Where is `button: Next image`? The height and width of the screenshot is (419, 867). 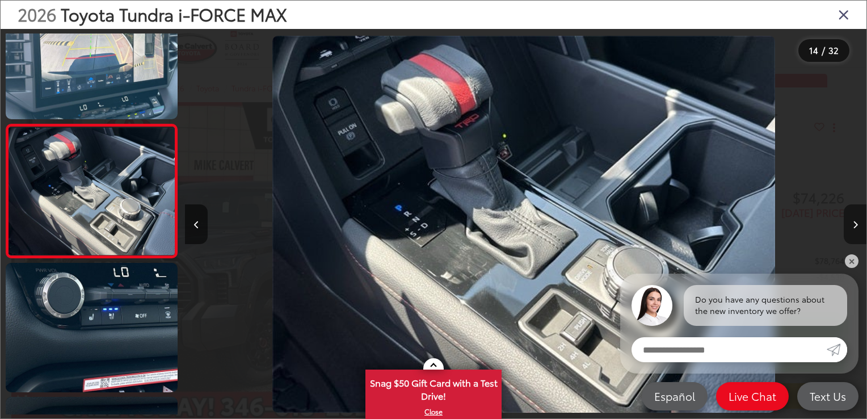 button: Next image is located at coordinates (855, 224).